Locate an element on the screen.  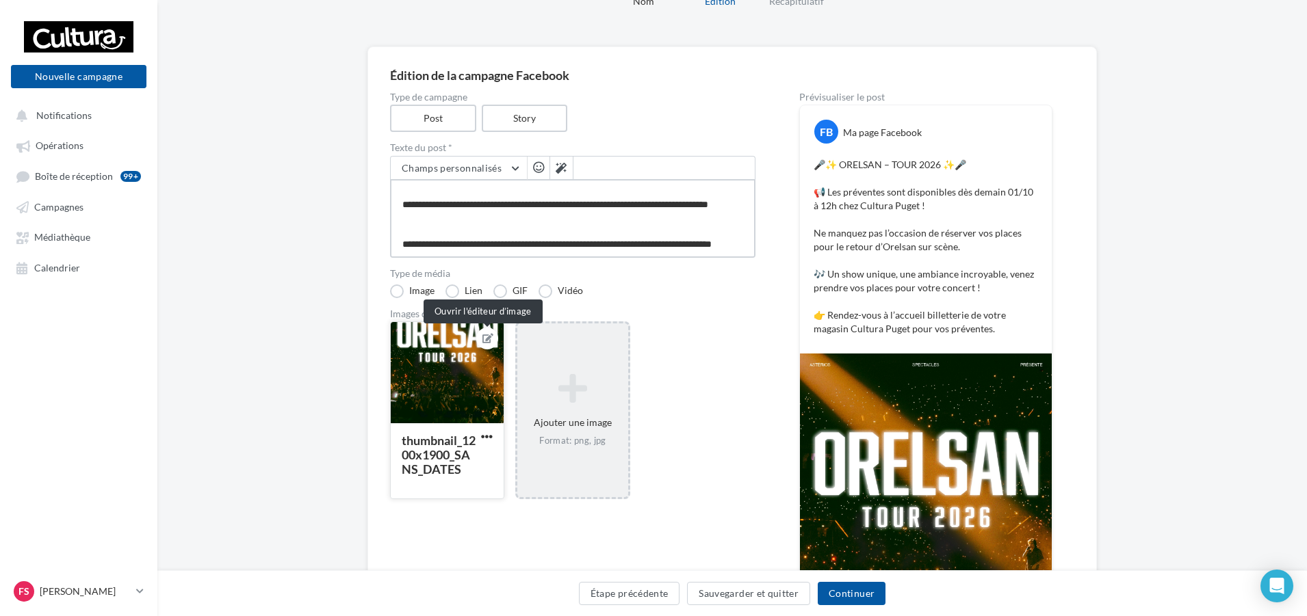
div: Prévisualiser le post is located at coordinates (926, 97).